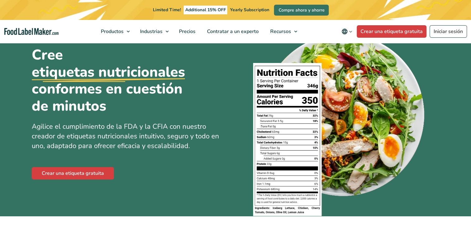 The width and height of the screenshot is (471, 230). I want to click on a: Precios, so click(186, 31).